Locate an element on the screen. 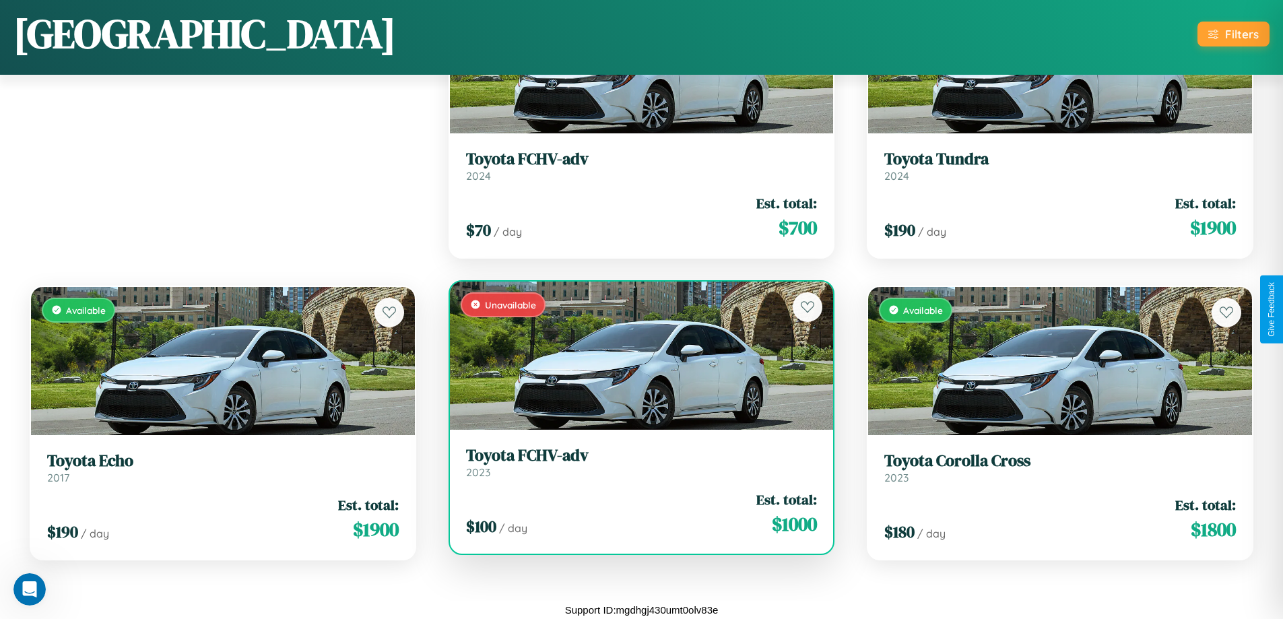 The height and width of the screenshot is (619, 1283). a: Toyota FCHV-adv2023 is located at coordinates (642, 462).